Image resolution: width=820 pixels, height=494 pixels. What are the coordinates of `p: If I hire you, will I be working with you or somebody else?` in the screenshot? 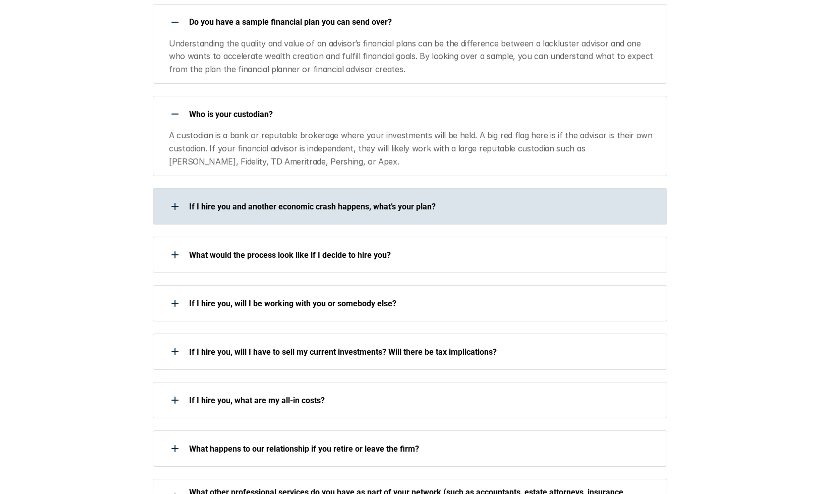 It's located at (421, 303).